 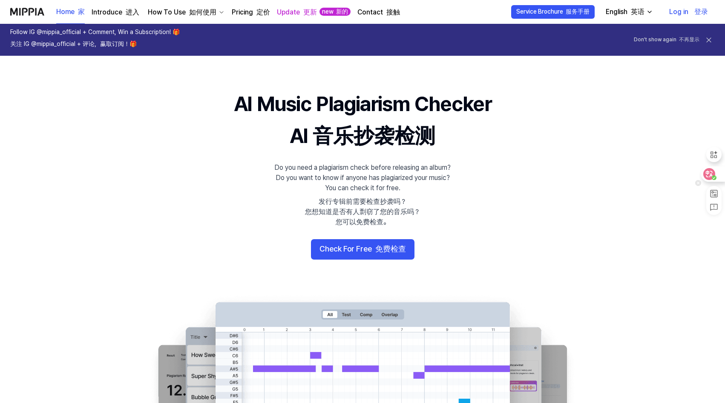 I want to click on h1: AI Music Plagiarism Checker, so click(x=362, y=122).